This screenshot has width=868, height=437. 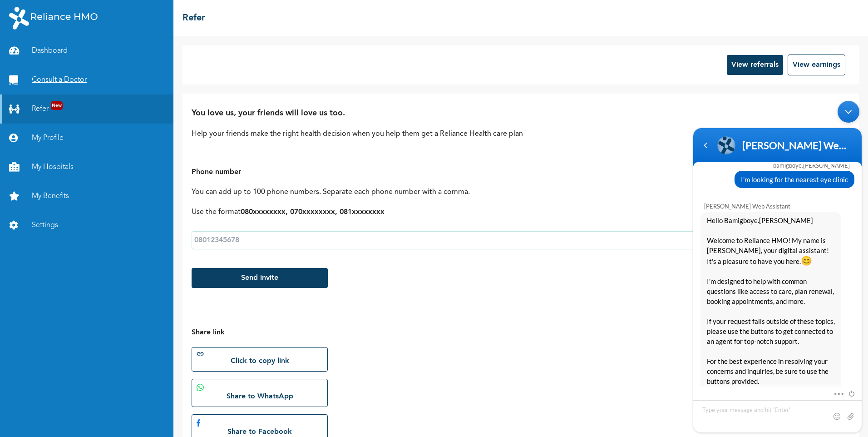 What do you see at coordinates (148, 296) in the screenshot?
I see `span: More actions` at bounding box center [148, 296].